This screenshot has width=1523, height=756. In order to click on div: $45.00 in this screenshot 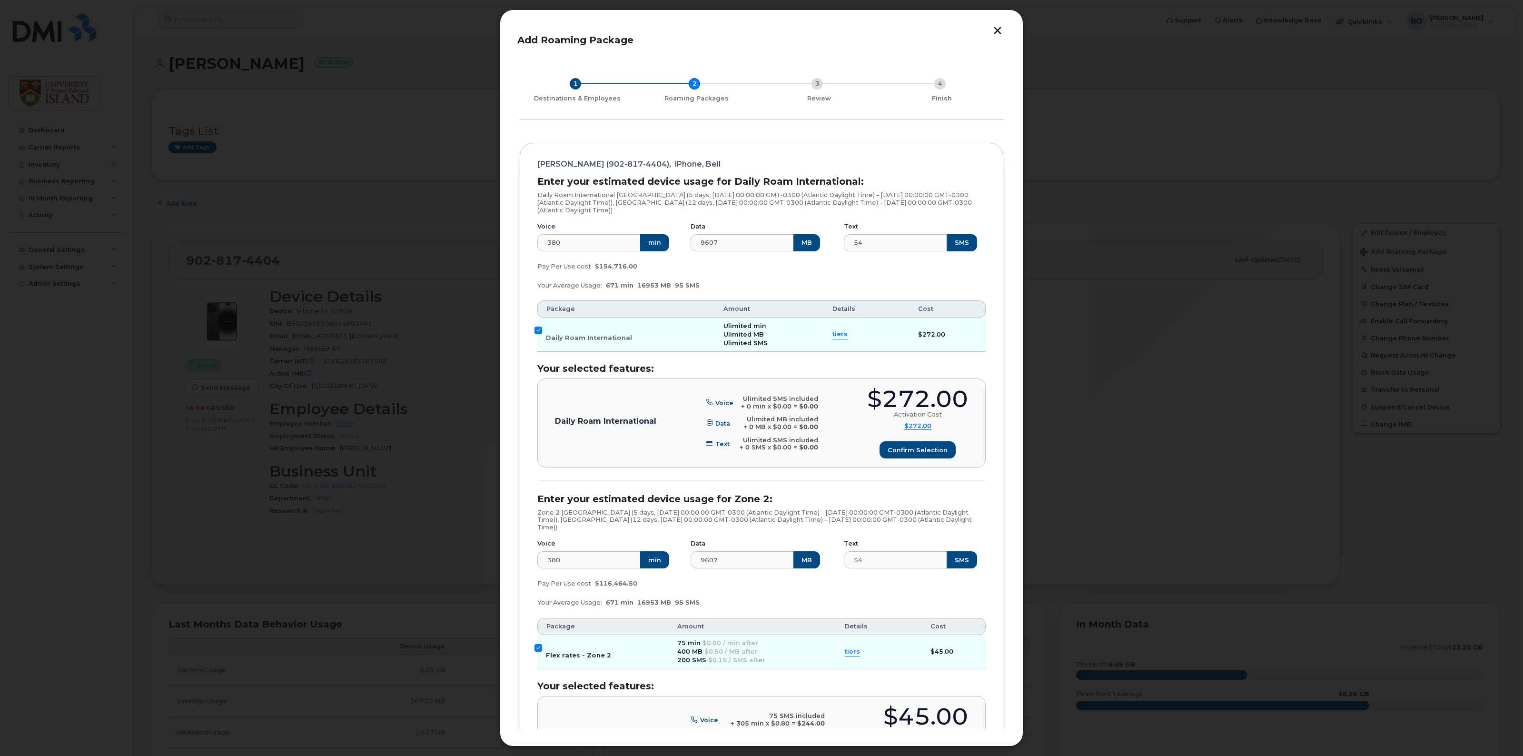, I will do `click(926, 716)`.